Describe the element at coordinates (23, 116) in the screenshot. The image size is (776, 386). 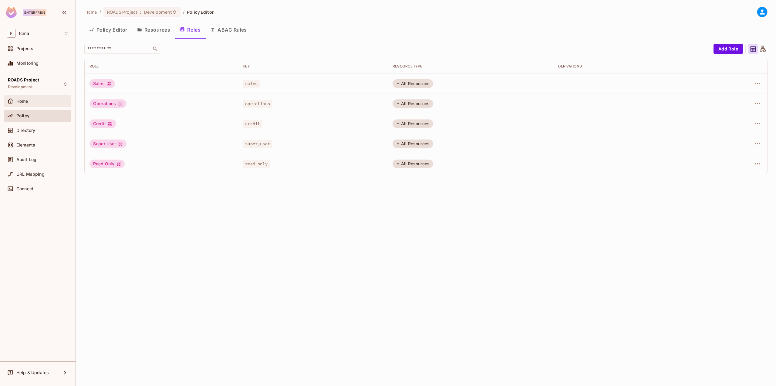
I see `span: Policy` at that location.